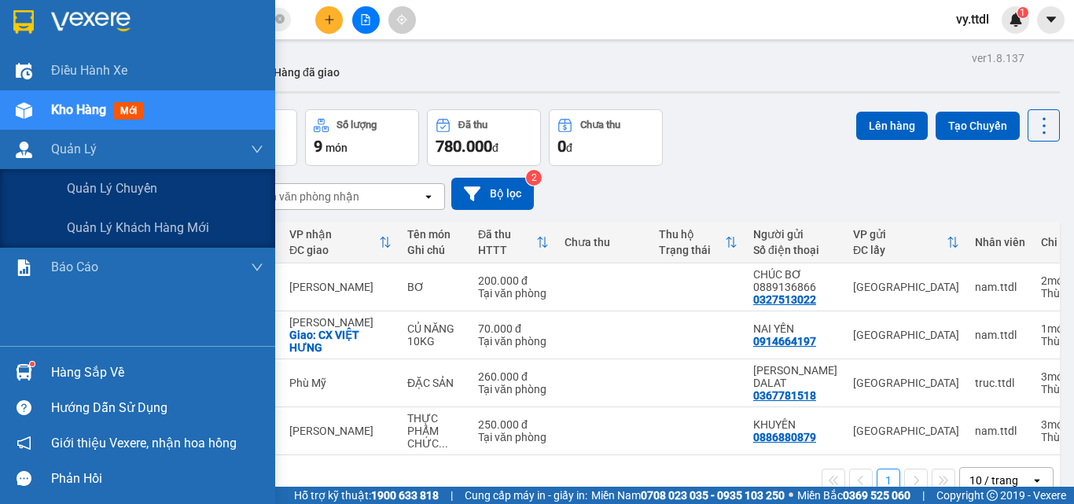 This screenshot has height=504, width=1074. I want to click on span: file-add, so click(366, 20).